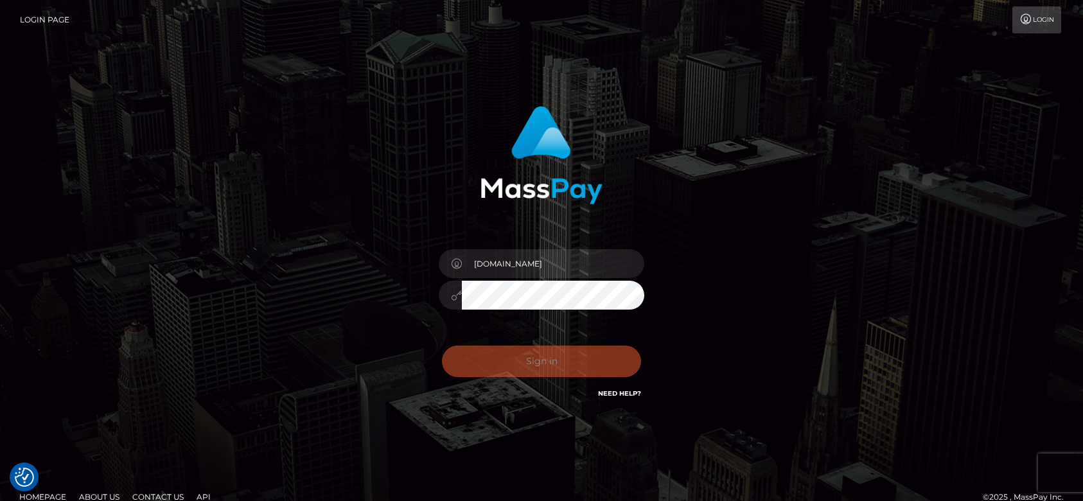 The image size is (1083, 501). Describe the element at coordinates (1037, 20) in the screenshot. I see `a: Login` at that location.